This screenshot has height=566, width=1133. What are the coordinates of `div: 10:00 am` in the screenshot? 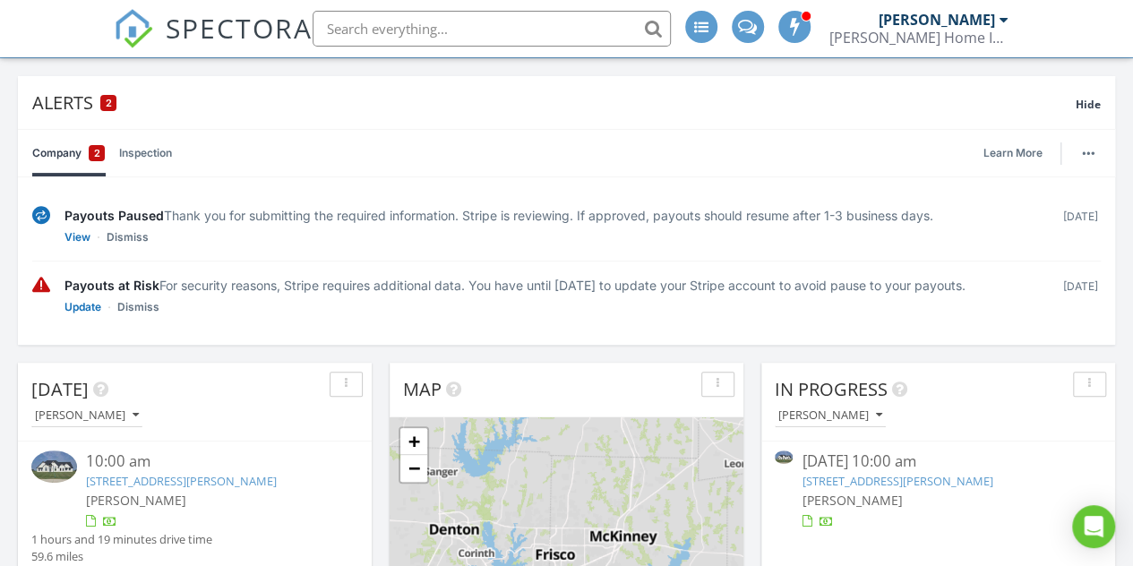 It's located at (209, 461).